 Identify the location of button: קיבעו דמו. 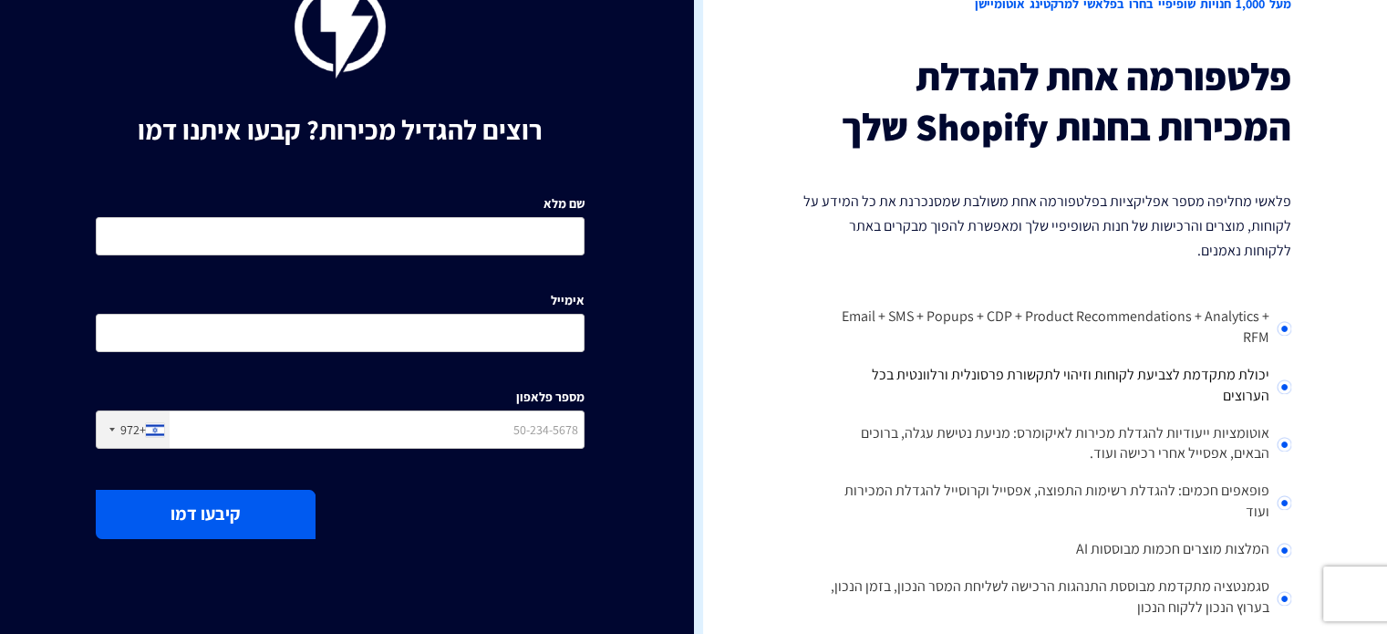
(205, 513).